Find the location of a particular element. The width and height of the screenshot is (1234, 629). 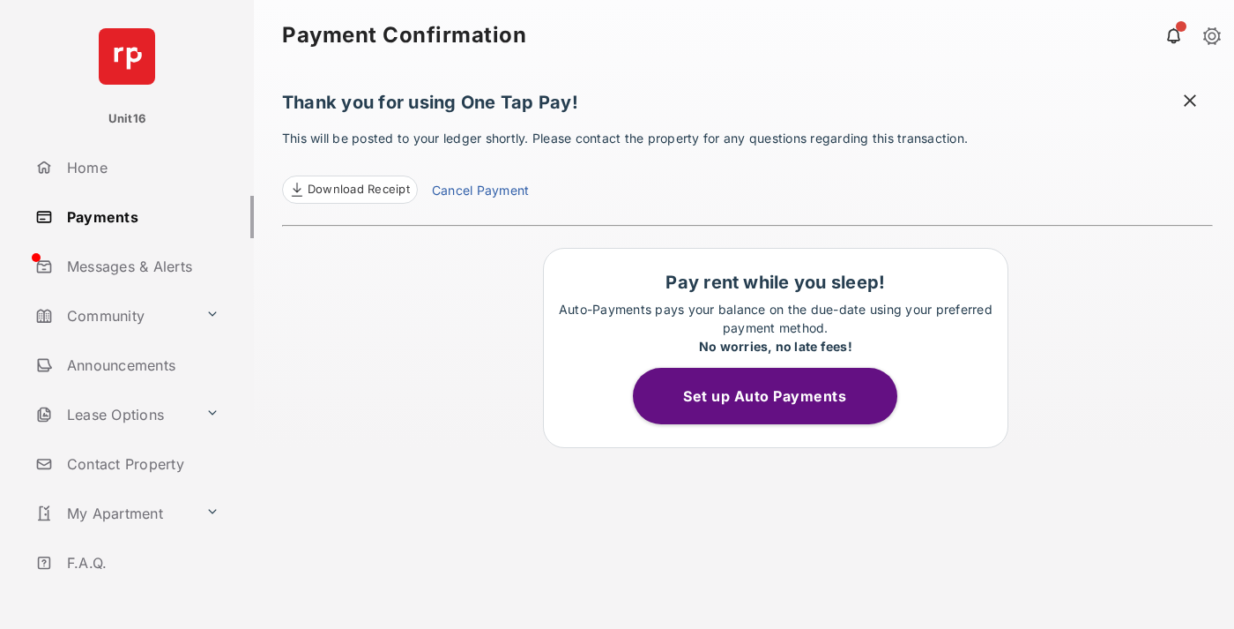

a: Payments is located at coordinates (141, 217).